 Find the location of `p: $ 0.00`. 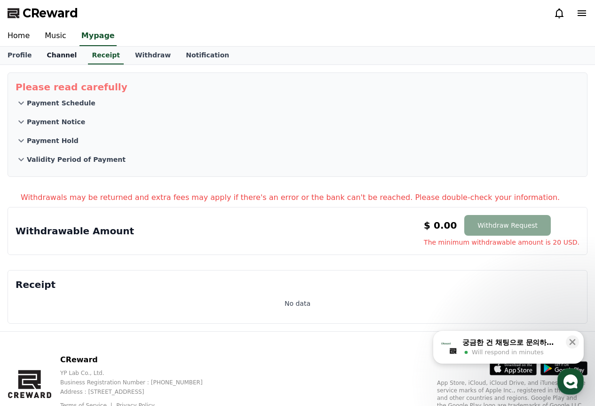

p: $ 0.00 is located at coordinates (441, 225).